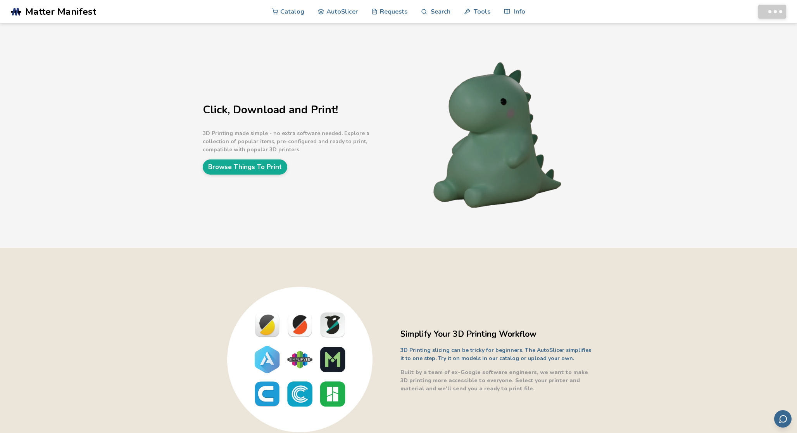 The height and width of the screenshot is (433, 797). What do you see at coordinates (783, 418) in the screenshot?
I see `button: Send feedback via email` at bounding box center [783, 418].